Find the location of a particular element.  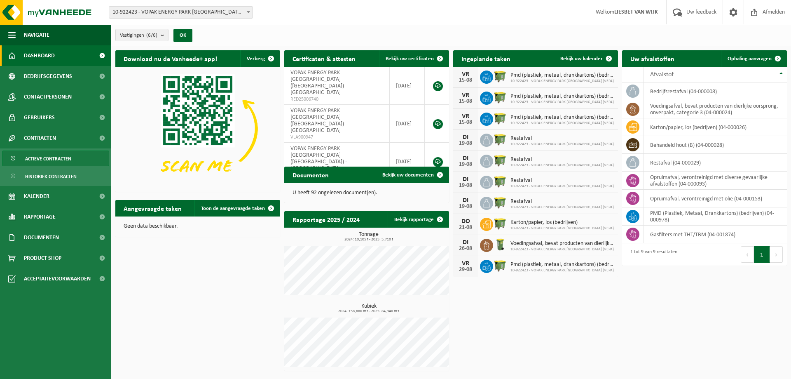

span: Contracten is located at coordinates (40, 138).